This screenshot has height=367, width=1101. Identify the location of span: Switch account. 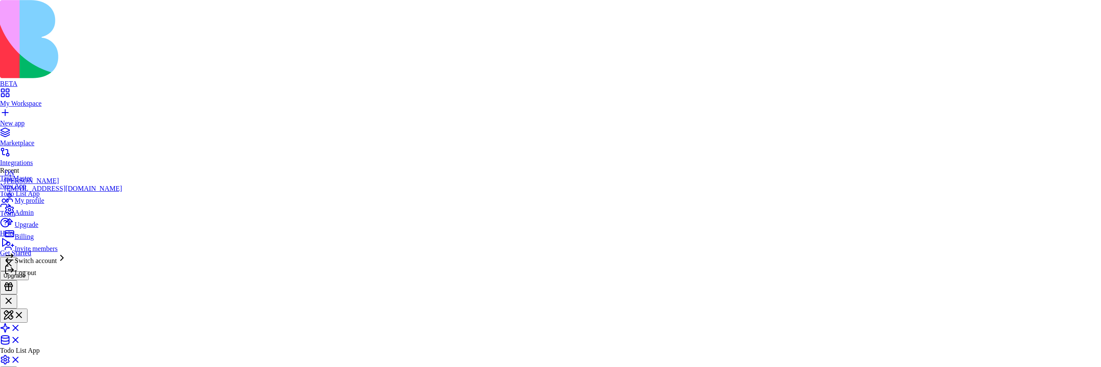
(36, 261).